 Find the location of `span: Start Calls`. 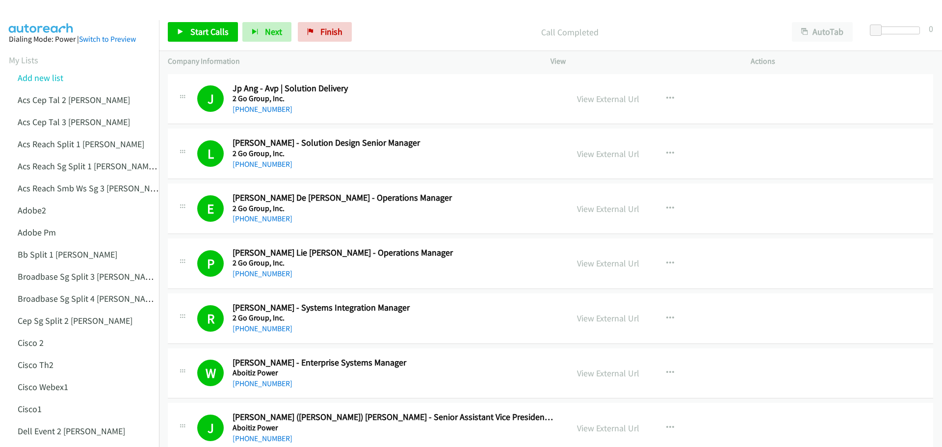

span: Start Calls is located at coordinates (210, 31).